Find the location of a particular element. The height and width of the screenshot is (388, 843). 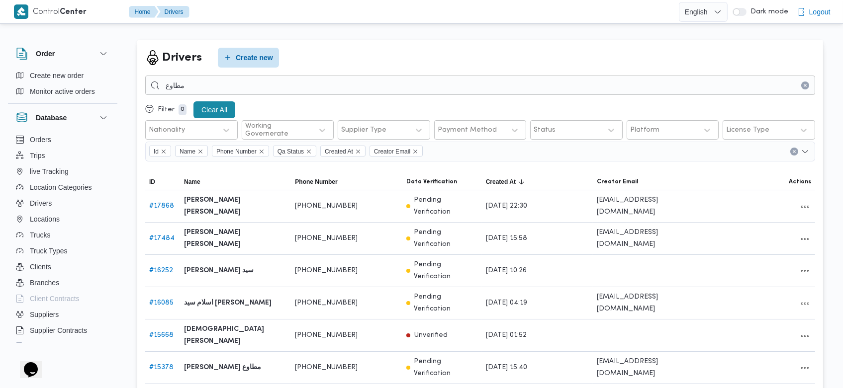

div: Payment Method is located at coordinates (467, 130).